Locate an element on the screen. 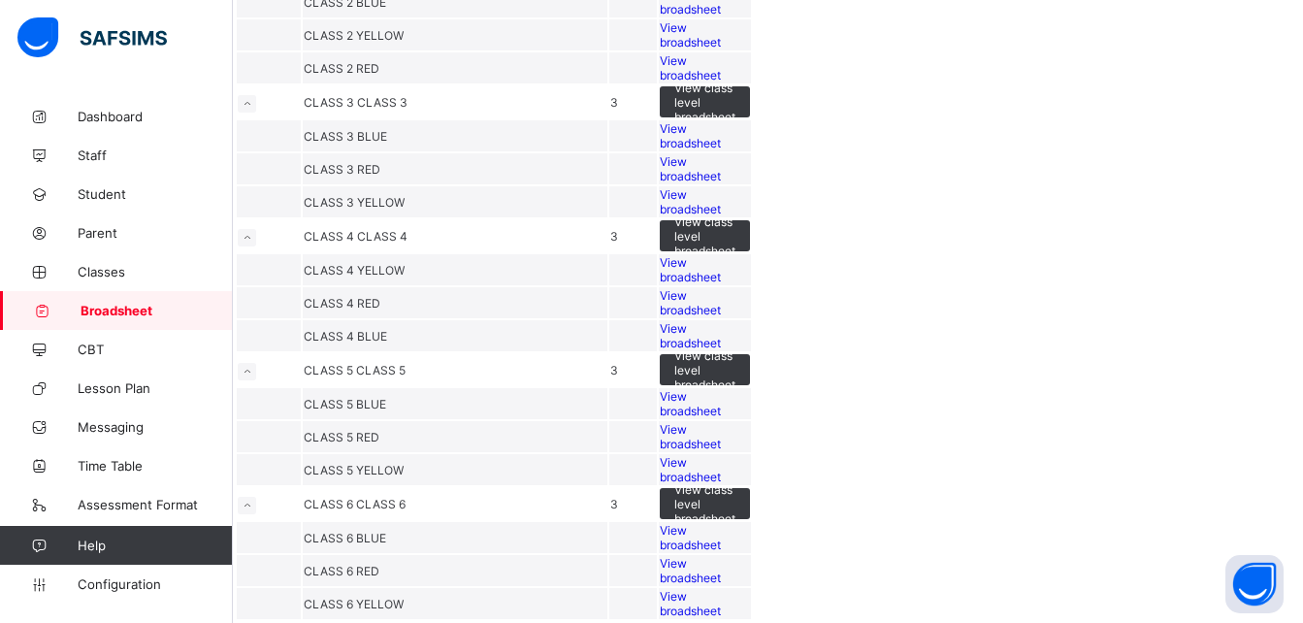 The image size is (1303, 623). span: Staff is located at coordinates (155, 155).